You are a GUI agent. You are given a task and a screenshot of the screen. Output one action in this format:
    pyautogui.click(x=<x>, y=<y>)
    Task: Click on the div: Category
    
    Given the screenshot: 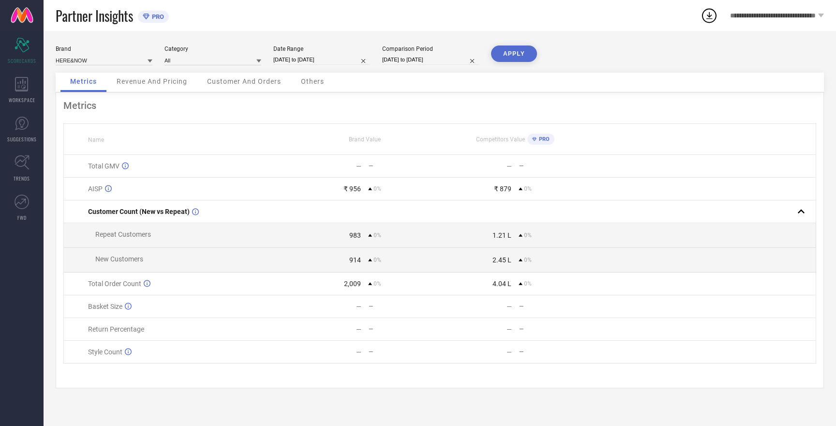 What is the action you would take?
    pyautogui.click(x=213, y=49)
    